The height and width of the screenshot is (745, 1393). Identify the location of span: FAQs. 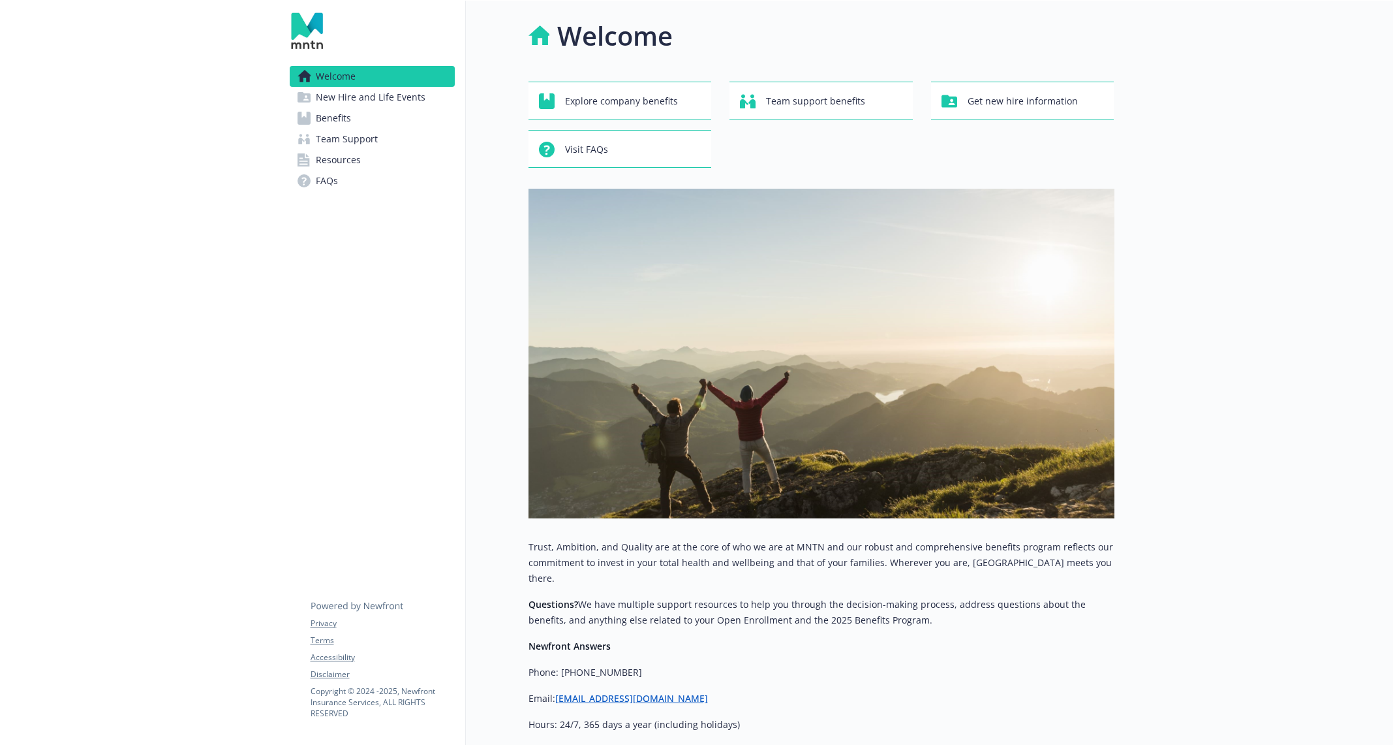
(327, 181).